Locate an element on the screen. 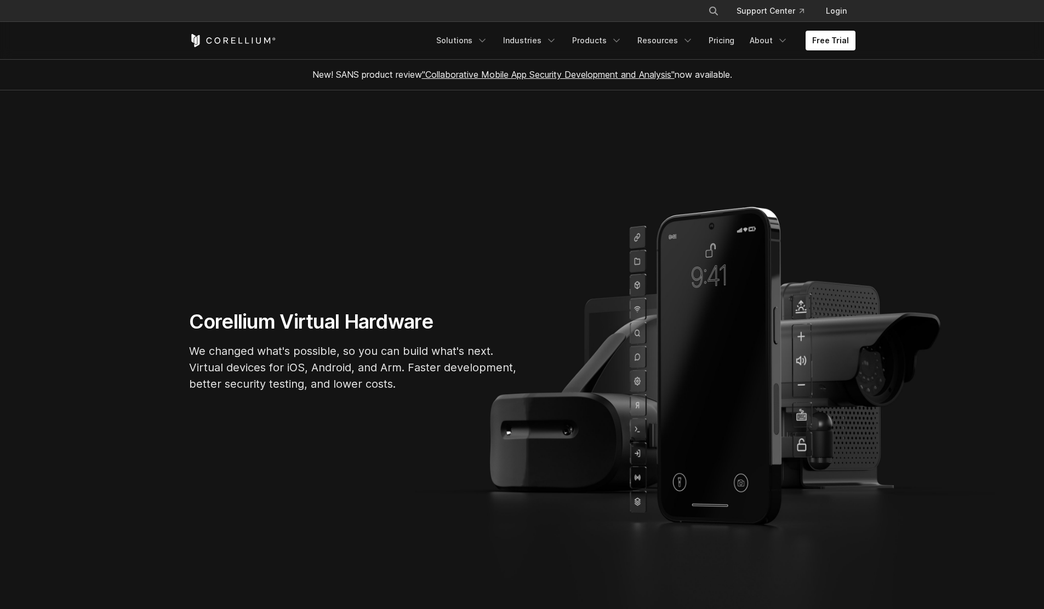  a: Free Trial is located at coordinates (830, 41).